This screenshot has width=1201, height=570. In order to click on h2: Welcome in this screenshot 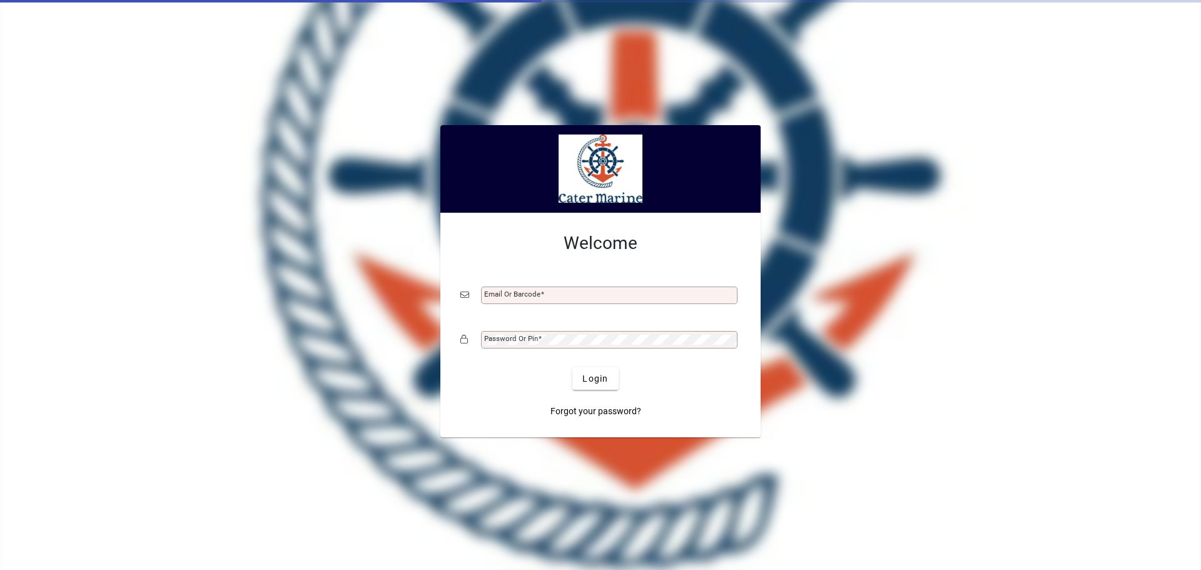, I will do `click(600, 243)`.